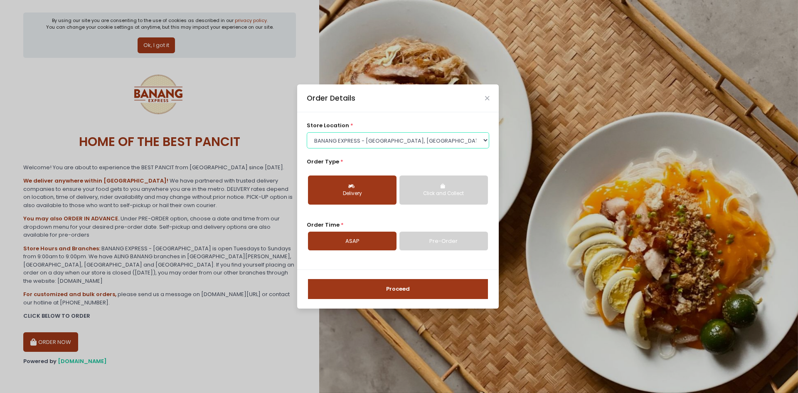 This screenshot has height=393, width=798. Describe the element at coordinates (323, 224) in the screenshot. I see `span: Order Time` at that location.